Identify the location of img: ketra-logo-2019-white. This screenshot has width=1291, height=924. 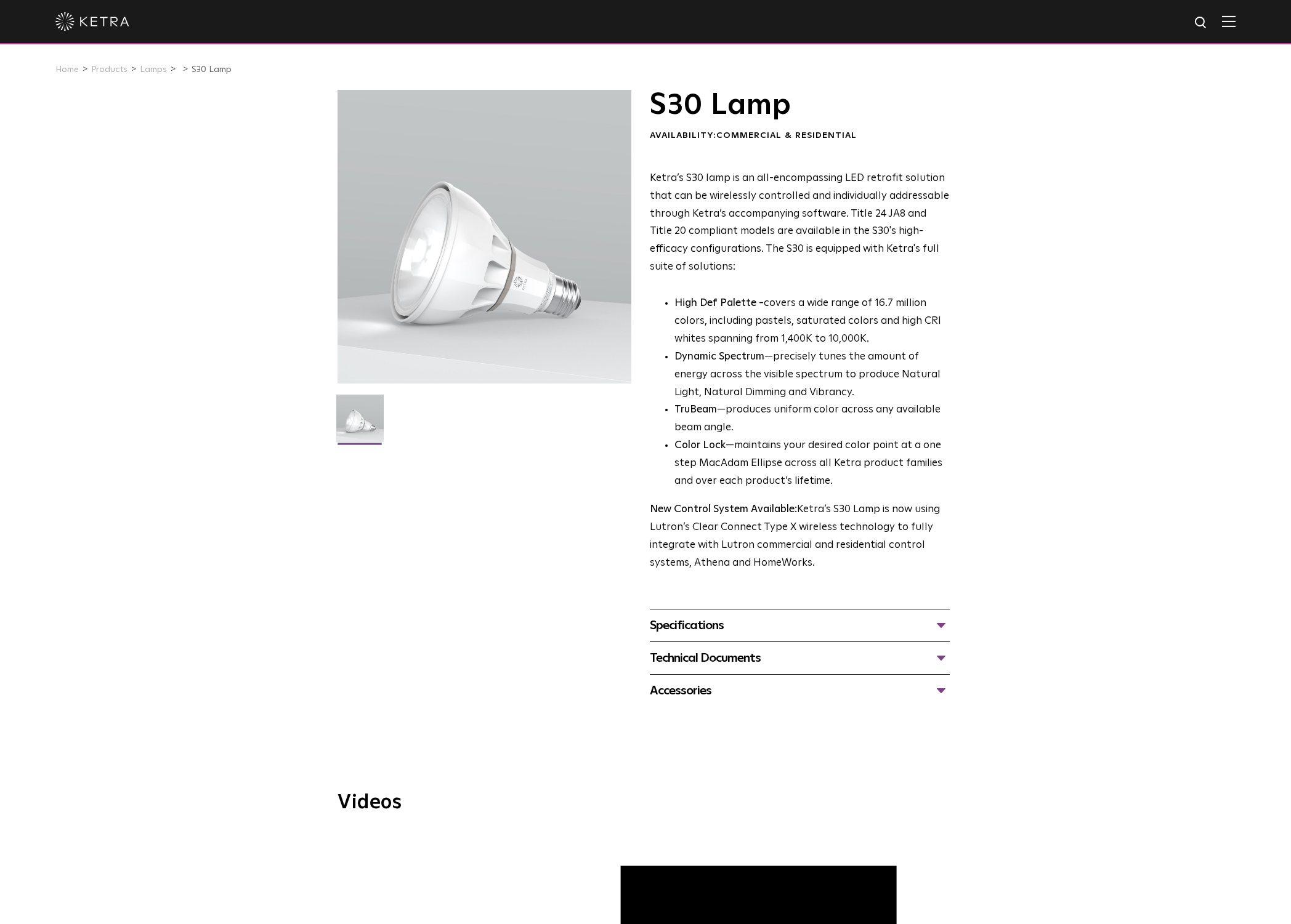
(92, 22).